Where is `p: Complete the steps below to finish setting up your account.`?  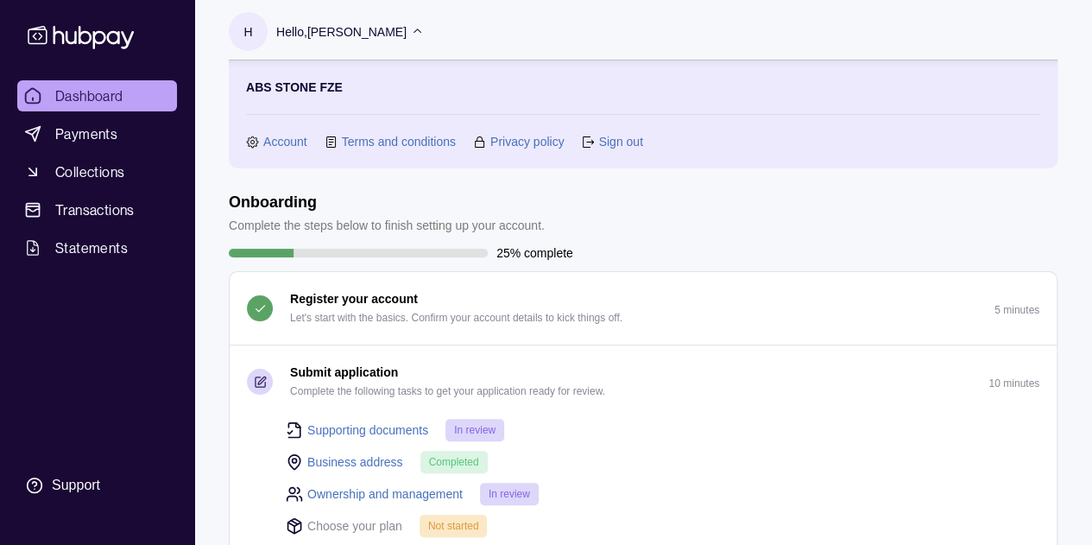 p: Complete the steps below to finish setting up your account. is located at coordinates (387, 225).